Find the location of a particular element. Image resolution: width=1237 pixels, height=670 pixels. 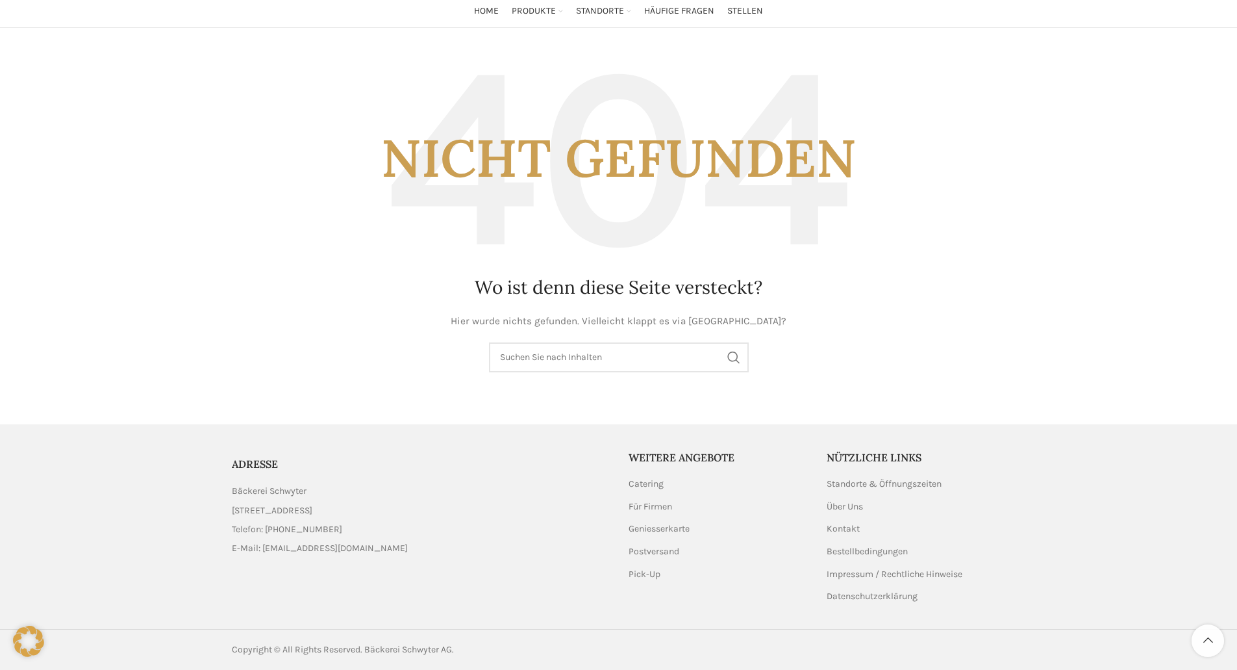

a: Pick-Up is located at coordinates (645, 574).